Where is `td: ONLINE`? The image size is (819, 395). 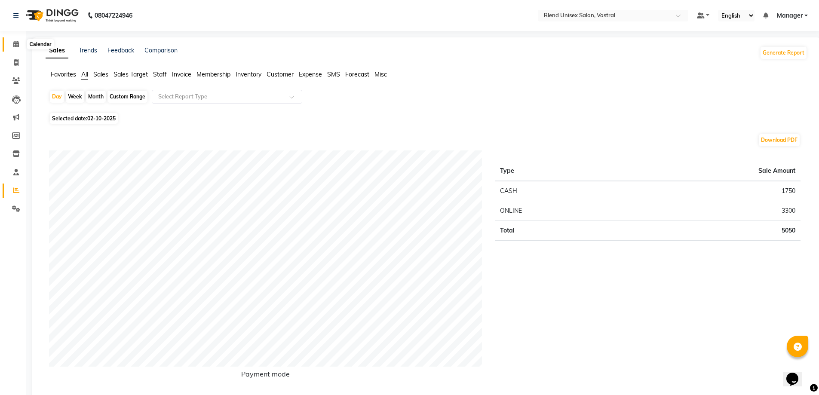 td: ONLINE is located at coordinates (557, 211).